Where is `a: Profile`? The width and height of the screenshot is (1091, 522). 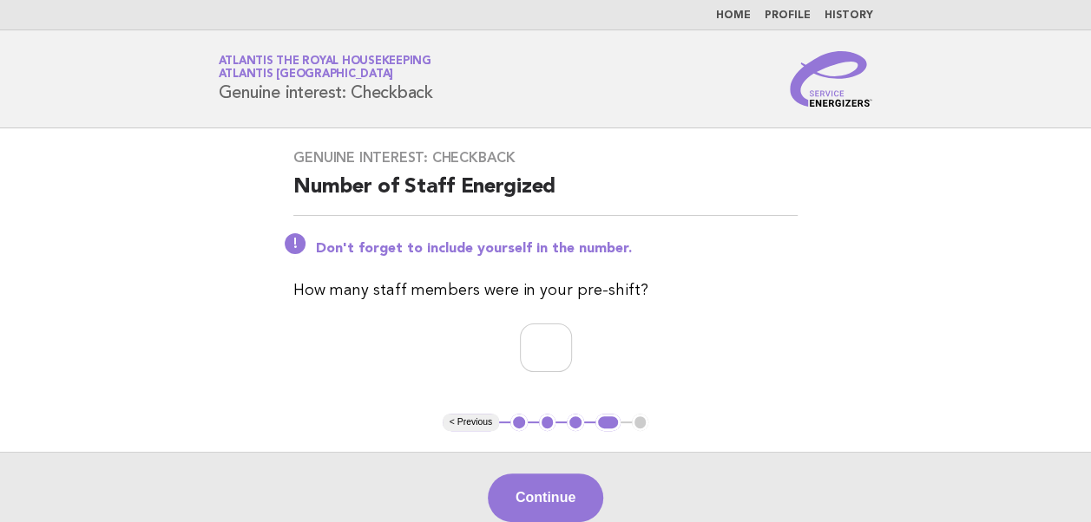 a: Profile is located at coordinates (787, 16).